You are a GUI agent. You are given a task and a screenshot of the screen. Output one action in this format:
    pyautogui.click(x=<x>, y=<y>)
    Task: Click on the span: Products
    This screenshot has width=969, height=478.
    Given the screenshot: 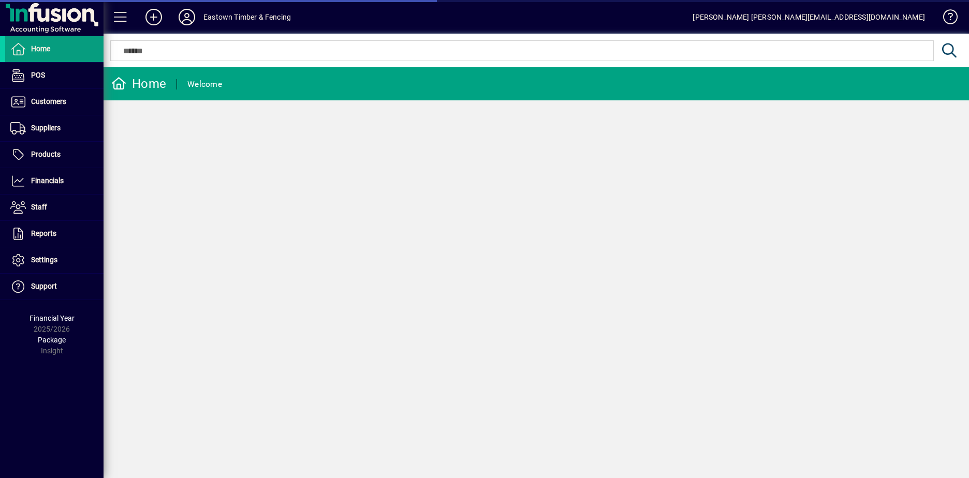 What is the action you would take?
    pyautogui.click(x=46, y=154)
    